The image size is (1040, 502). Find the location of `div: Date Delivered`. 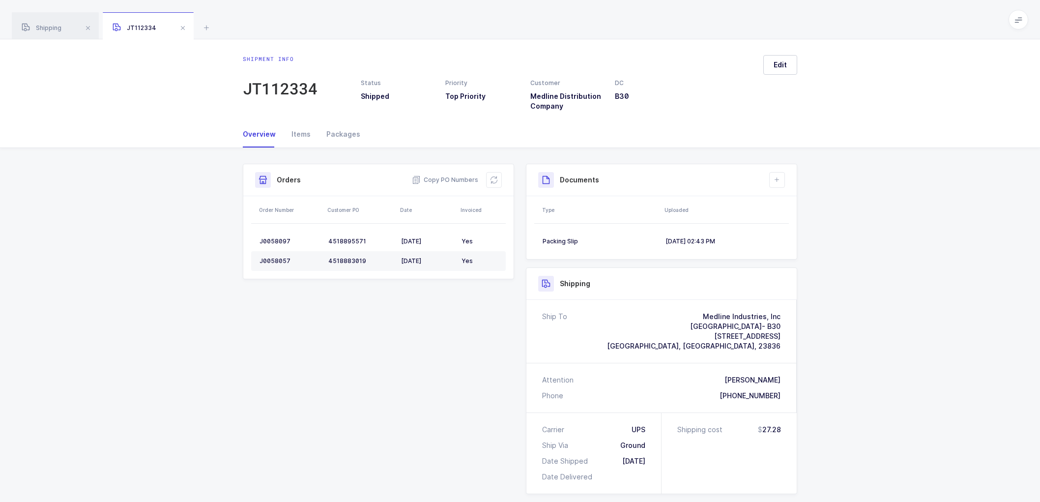

div: Date Delivered is located at coordinates (569, 477).